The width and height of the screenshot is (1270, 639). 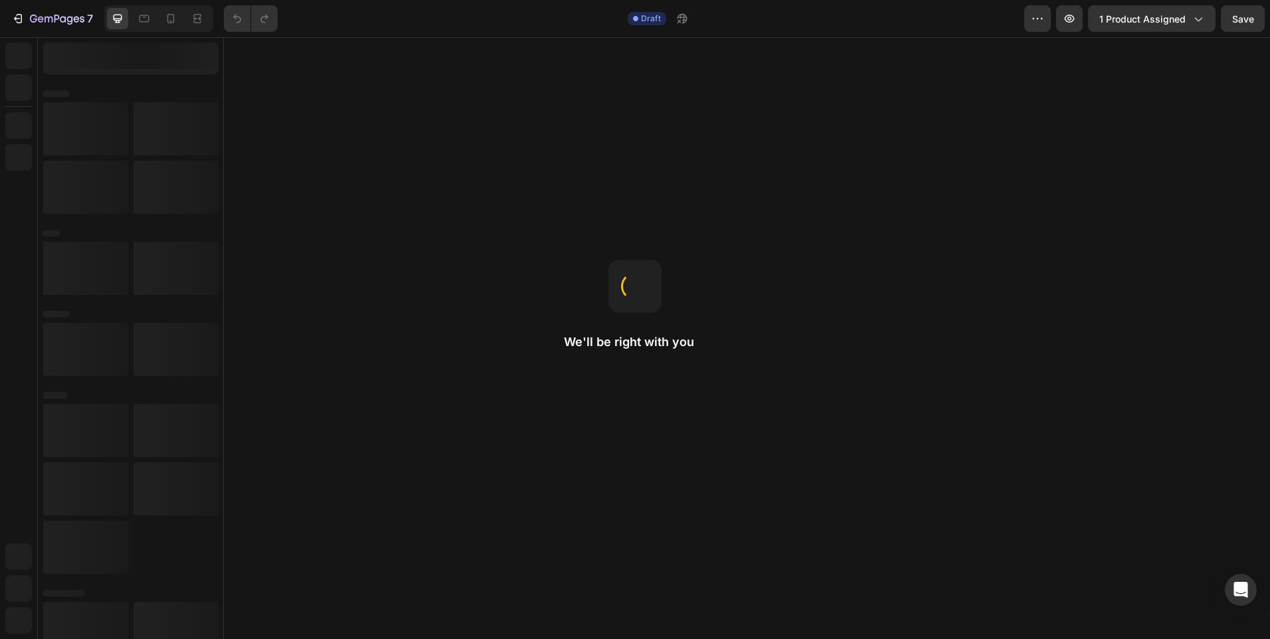 What do you see at coordinates (52, 19) in the screenshot?
I see `button: 7` at bounding box center [52, 19].